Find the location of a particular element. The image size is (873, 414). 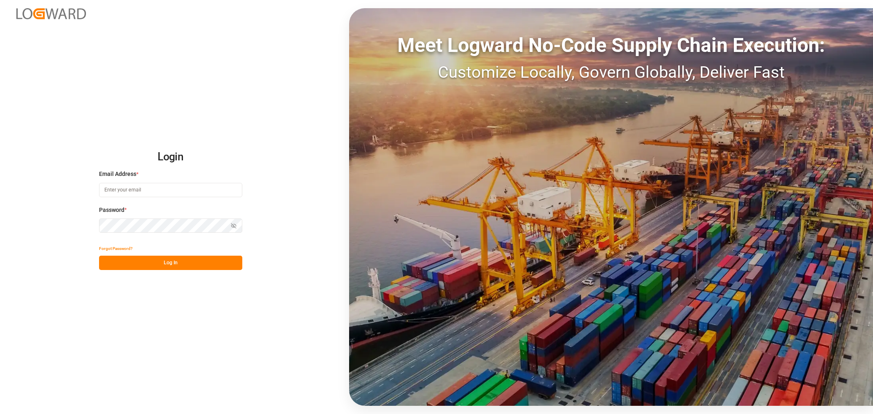

button: Forgot Password? is located at coordinates (116, 248).